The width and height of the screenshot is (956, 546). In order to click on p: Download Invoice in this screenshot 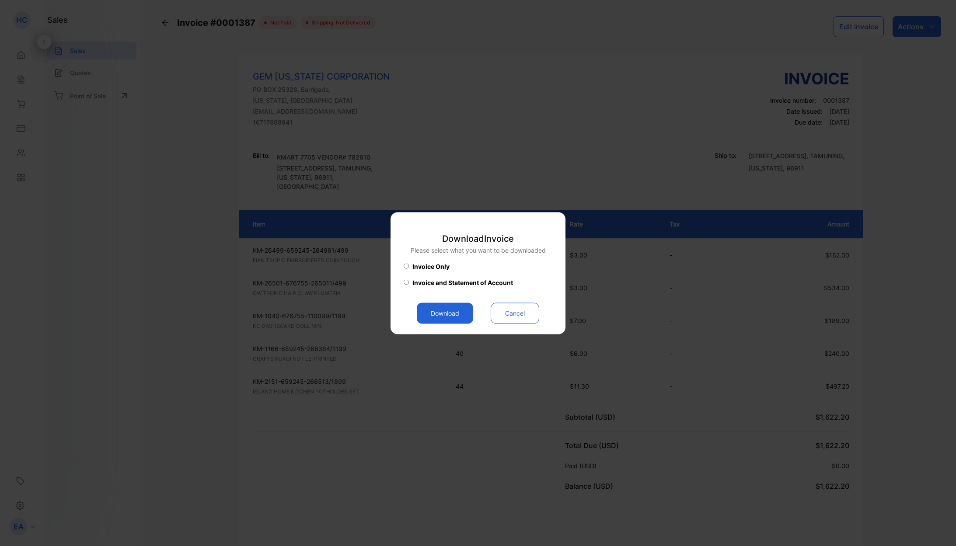, I will do `click(478, 238)`.